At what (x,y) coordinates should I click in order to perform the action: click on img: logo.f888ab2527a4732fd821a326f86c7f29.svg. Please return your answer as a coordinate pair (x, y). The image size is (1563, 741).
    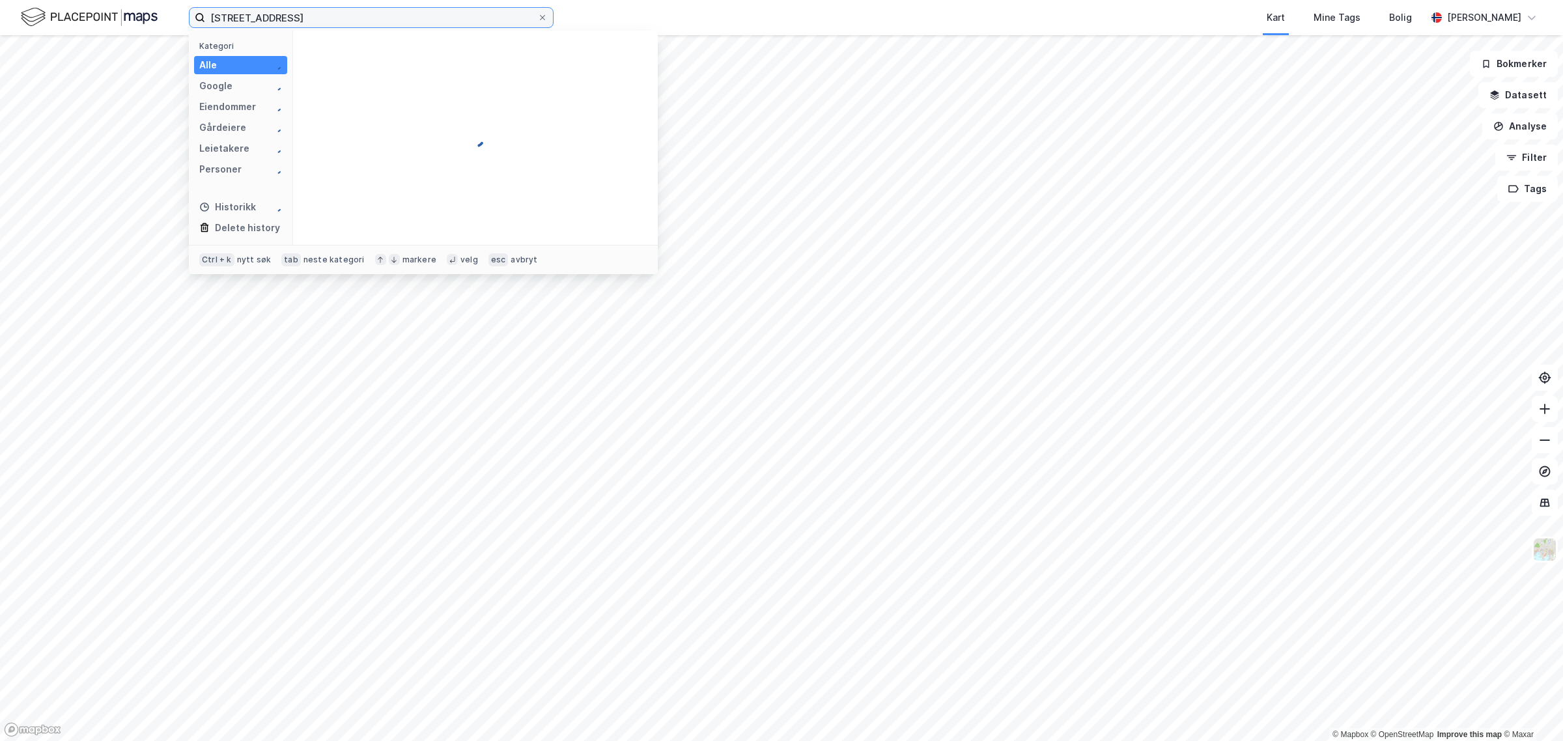
    Looking at the image, I should click on (89, 17).